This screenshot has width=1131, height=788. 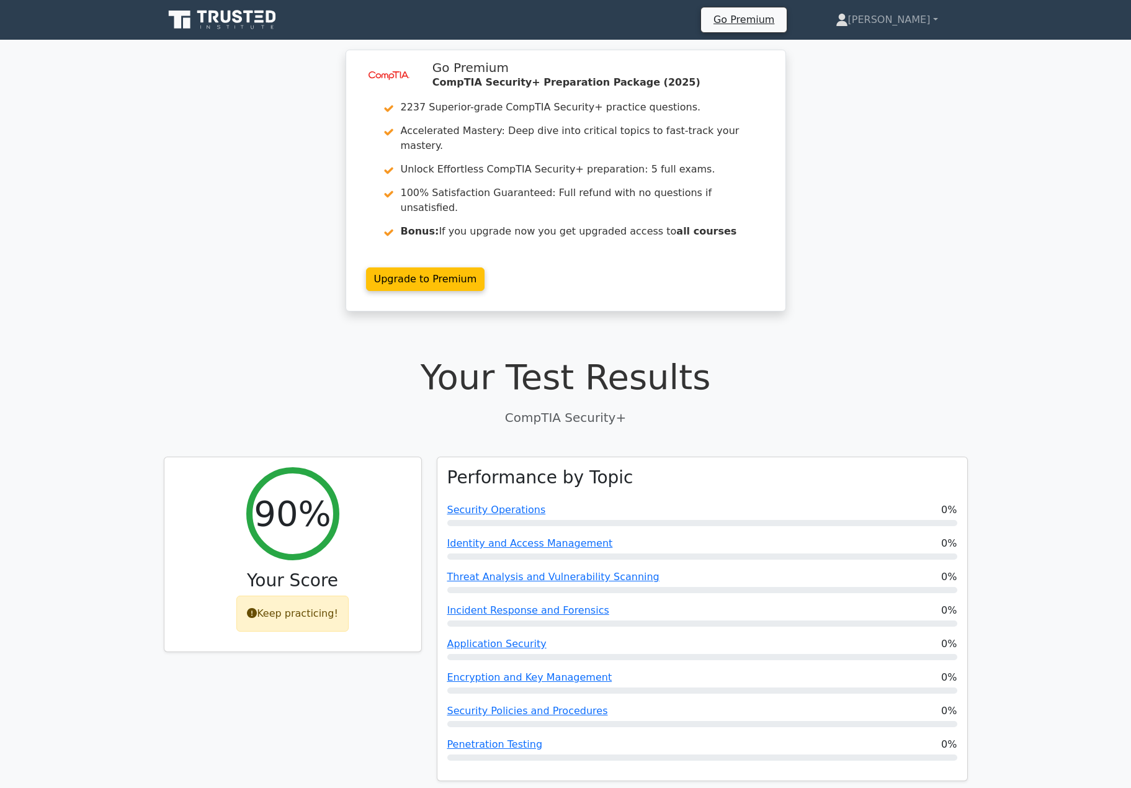 I want to click on div: Keep practicing!, so click(x=292, y=613).